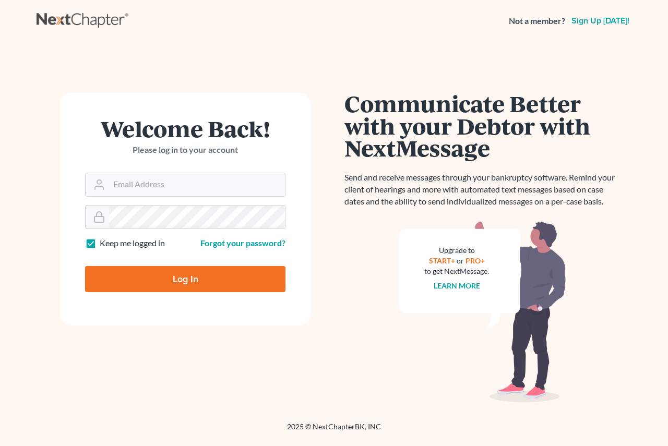  What do you see at coordinates (537, 21) in the screenshot?
I see `strong: Not a member?` at bounding box center [537, 21].